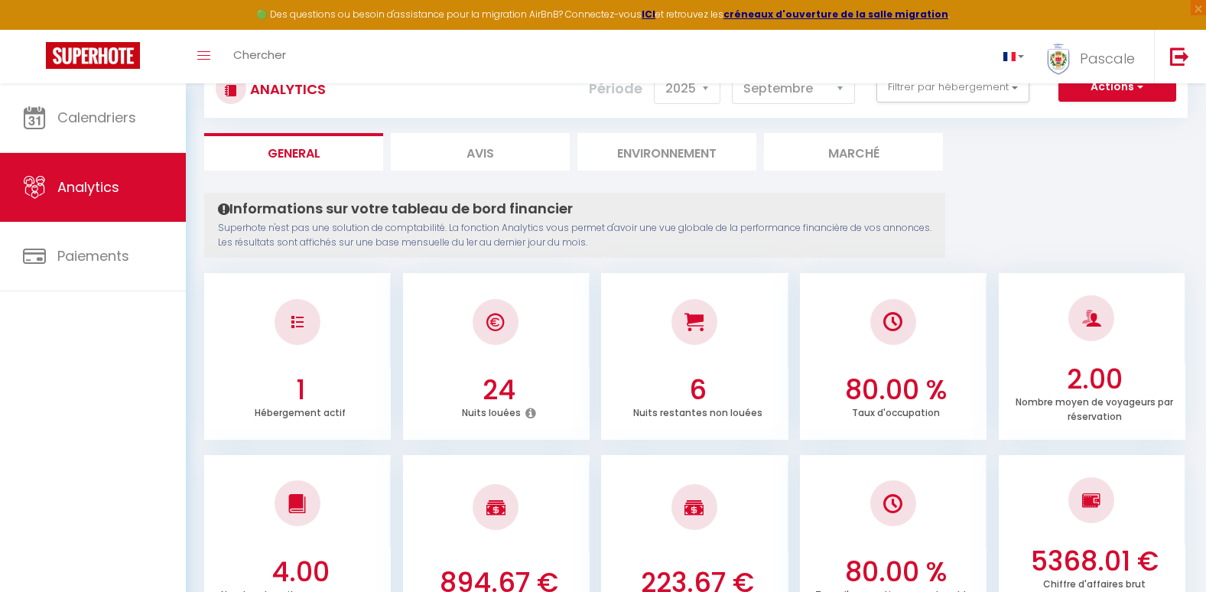 This screenshot has height=592, width=1206. What do you see at coordinates (1095, 379) in the screenshot?
I see `h3: 2.00` at bounding box center [1095, 379].